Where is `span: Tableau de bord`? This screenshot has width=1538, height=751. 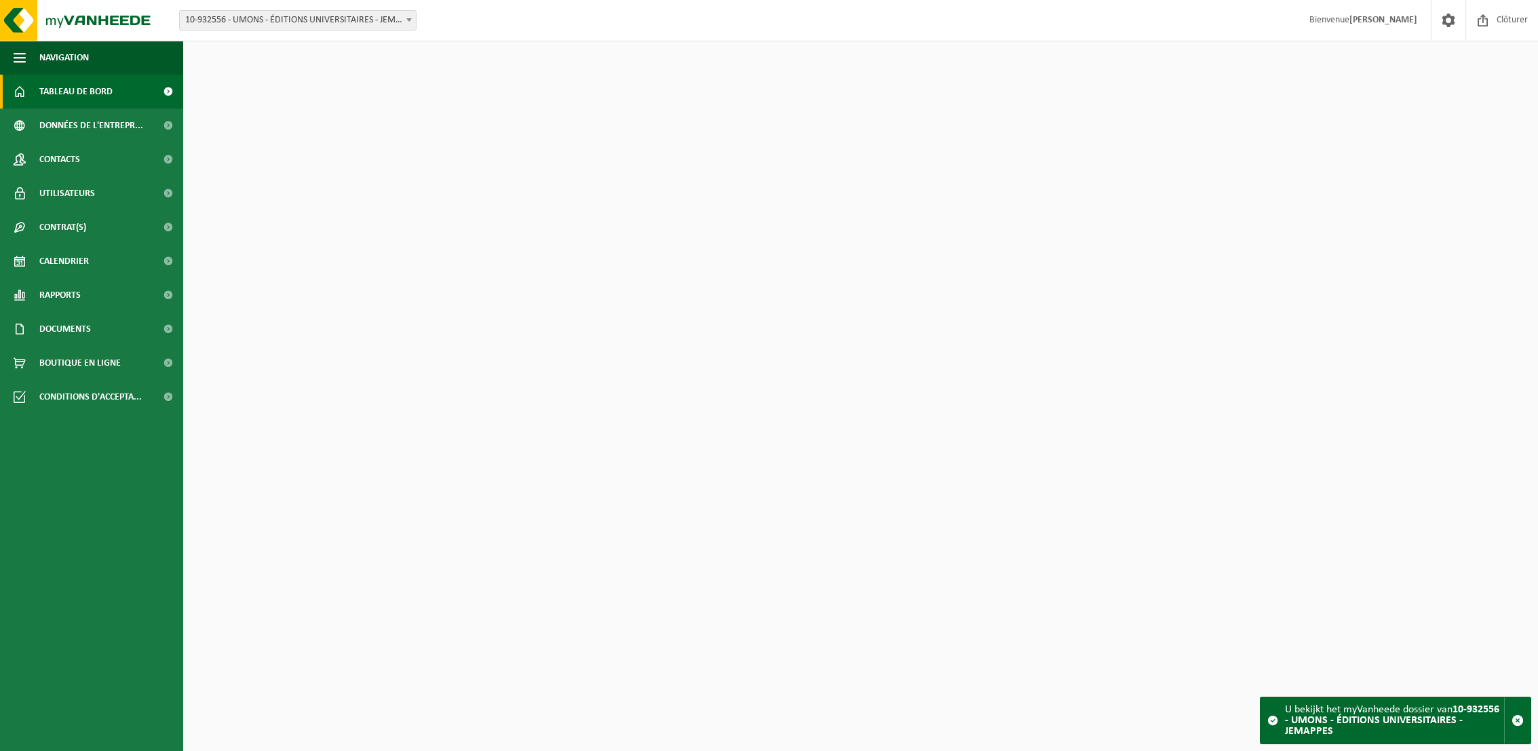 span: Tableau de bord is located at coordinates (76, 92).